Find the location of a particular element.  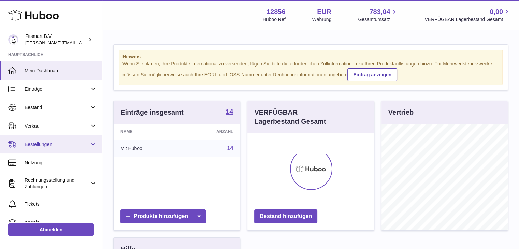

a: Abmelden is located at coordinates (51, 230).